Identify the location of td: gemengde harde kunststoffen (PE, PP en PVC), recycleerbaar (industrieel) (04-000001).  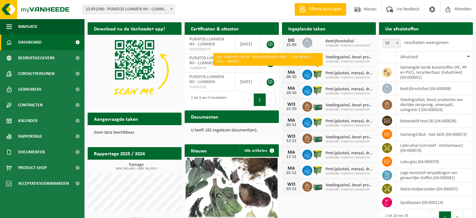
(434, 72).